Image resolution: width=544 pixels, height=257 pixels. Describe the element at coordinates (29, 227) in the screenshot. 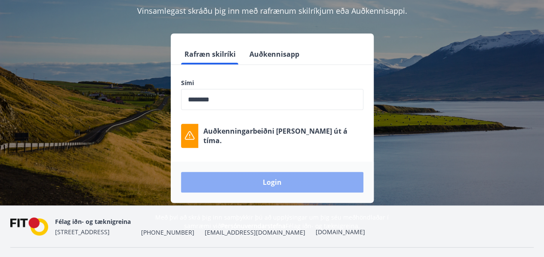

I see `img: FPQVkF9lTnNbbaRSFyT17YYeljoOGk5m51IhT0bO.png` at that location.